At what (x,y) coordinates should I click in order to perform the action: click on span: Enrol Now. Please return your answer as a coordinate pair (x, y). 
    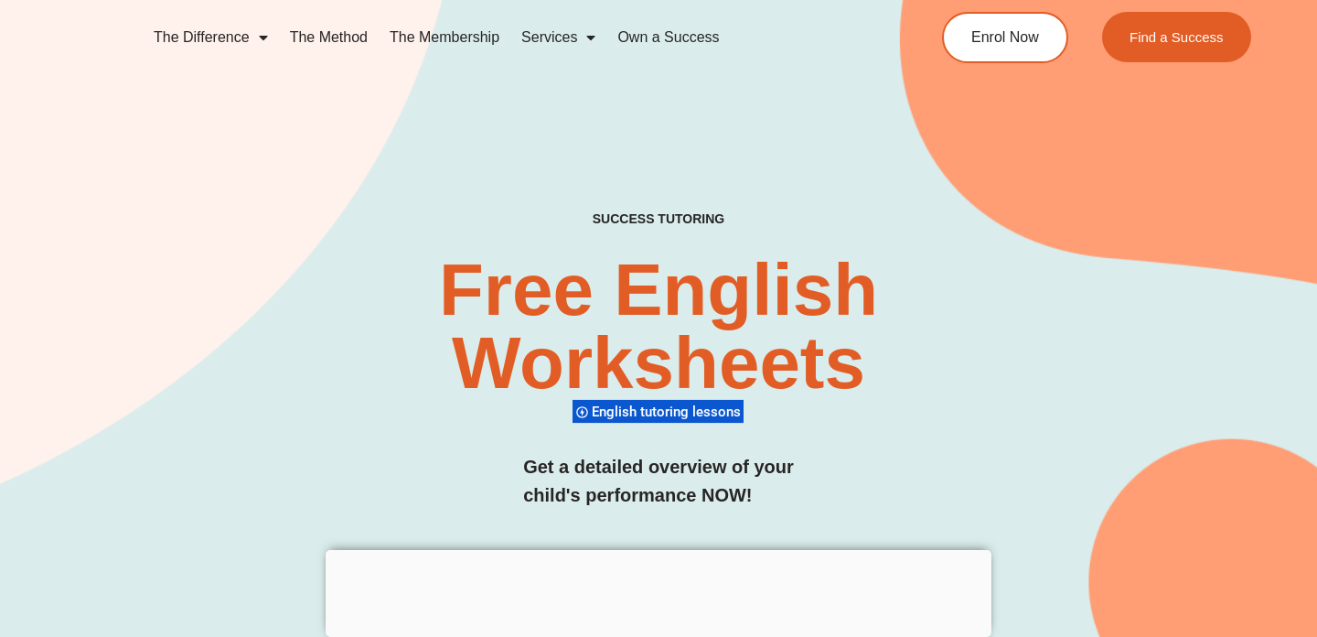
    Looking at the image, I should click on (1005, 38).